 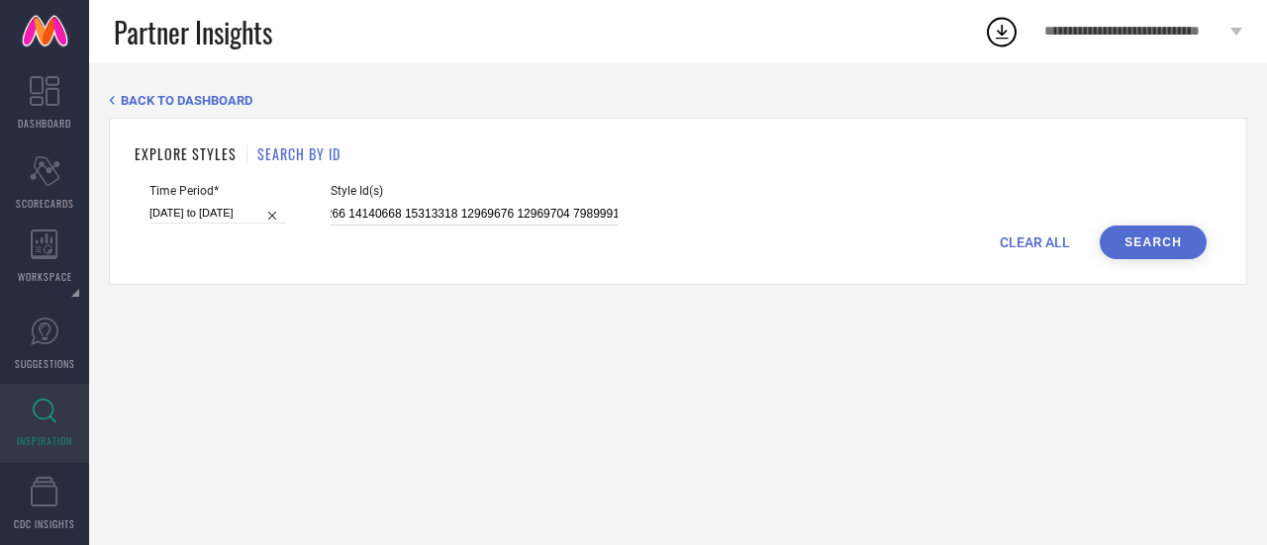 I want to click on span: Time Period*, so click(x=218, y=191).